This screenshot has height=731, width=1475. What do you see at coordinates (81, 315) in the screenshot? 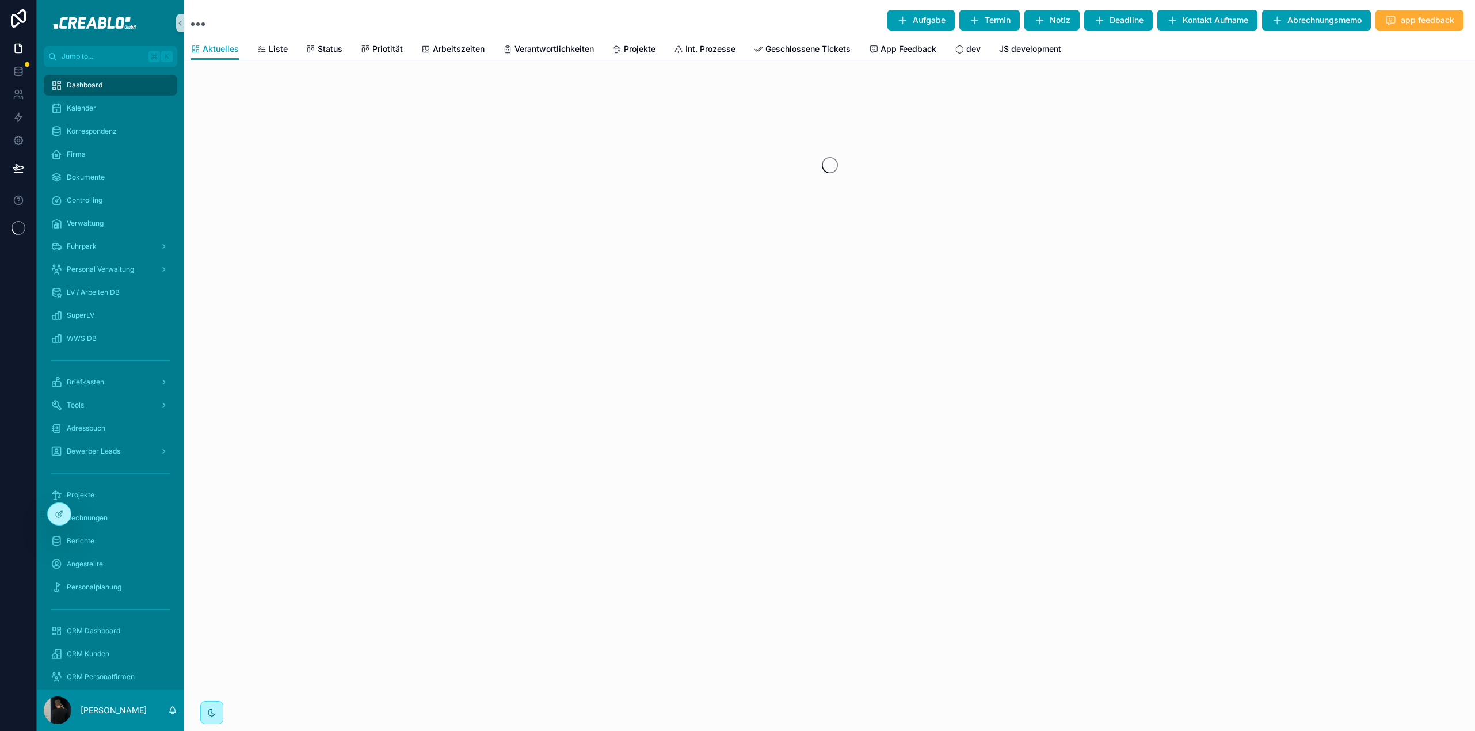
I see `span: SuperLV` at bounding box center [81, 315].